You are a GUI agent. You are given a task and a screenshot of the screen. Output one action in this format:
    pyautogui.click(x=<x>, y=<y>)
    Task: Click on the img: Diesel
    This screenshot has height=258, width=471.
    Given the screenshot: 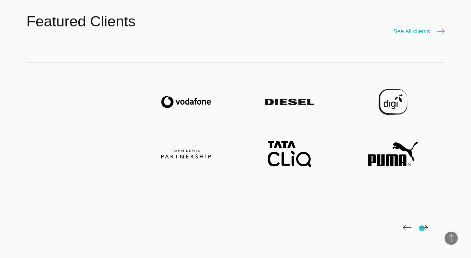 What is the action you would take?
    pyautogui.click(x=289, y=102)
    